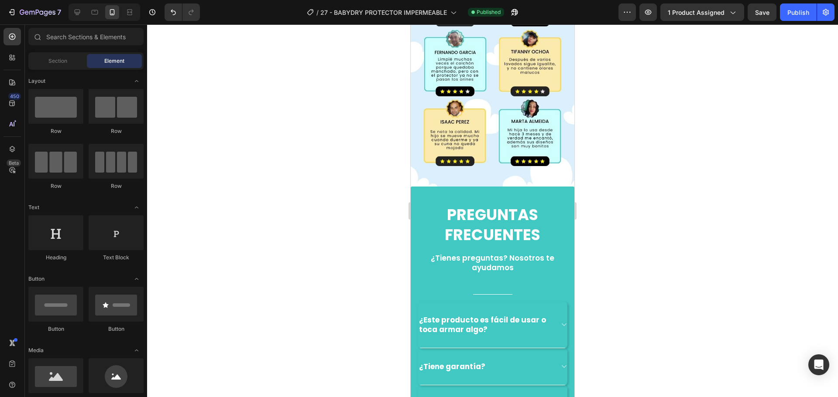  What do you see at coordinates (383, 12) in the screenshot?
I see `span: 27 - BABYDRY PROTECTOR IMPERMEABLE` at bounding box center [383, 12].